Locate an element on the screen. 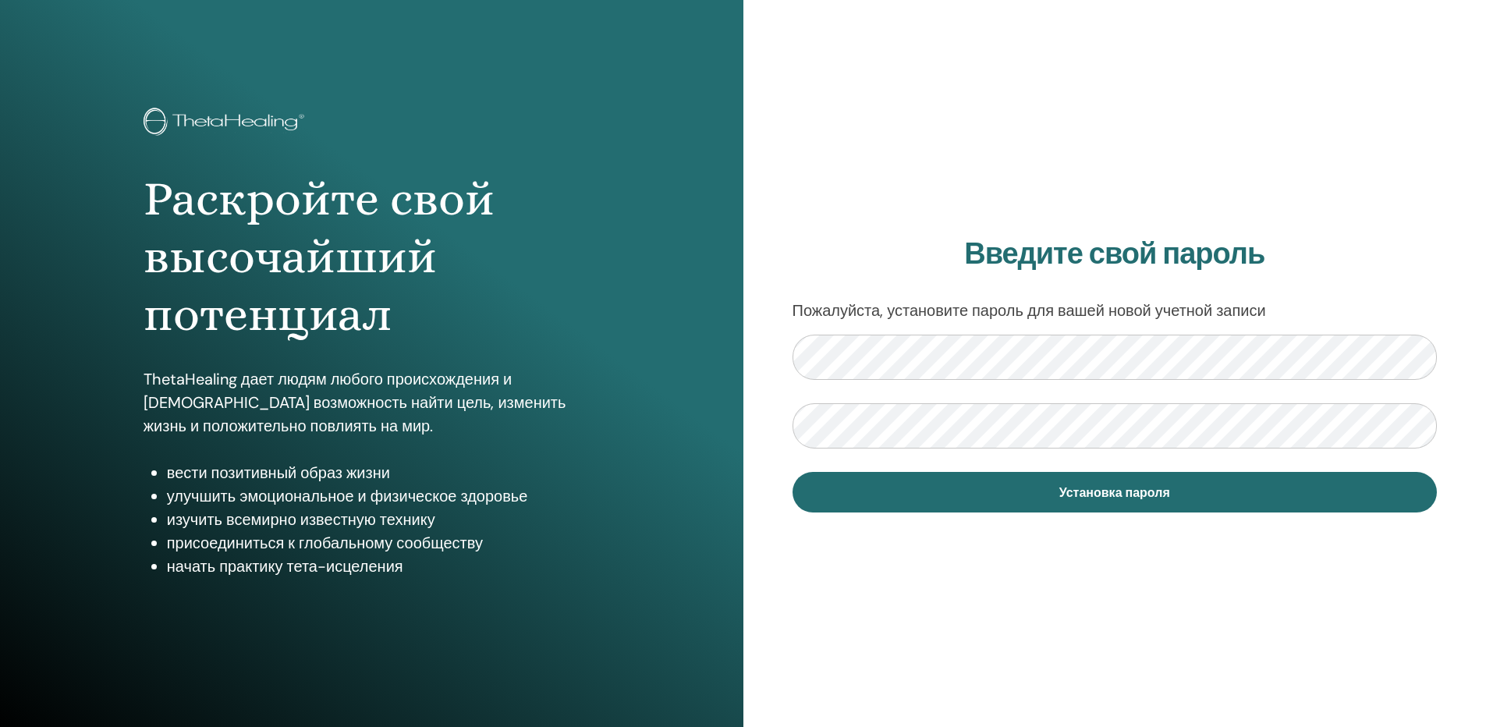 This screenshot has width=1486, height=727. li: улучшить эмоциональное и физическое здоровье is located at coordinates (383, 496).